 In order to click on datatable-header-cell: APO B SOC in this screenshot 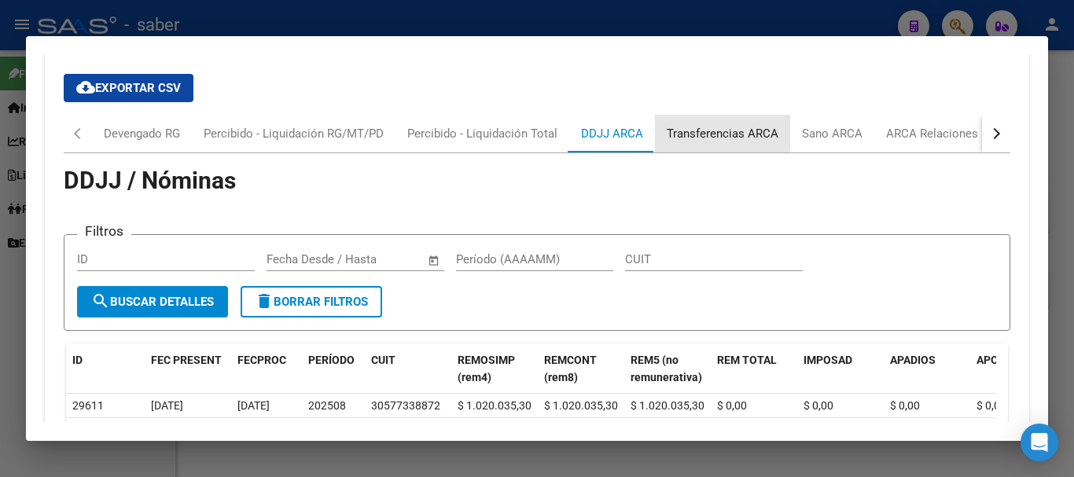, I will do `click(1014, 370)`.